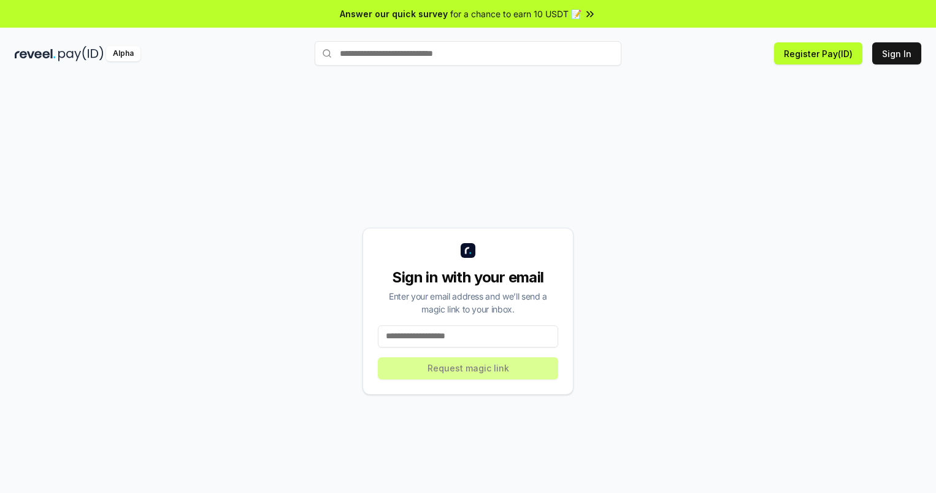 This screenshot has height=493, width=936. I want to click on img: reveel_dark, so click(35, 53).